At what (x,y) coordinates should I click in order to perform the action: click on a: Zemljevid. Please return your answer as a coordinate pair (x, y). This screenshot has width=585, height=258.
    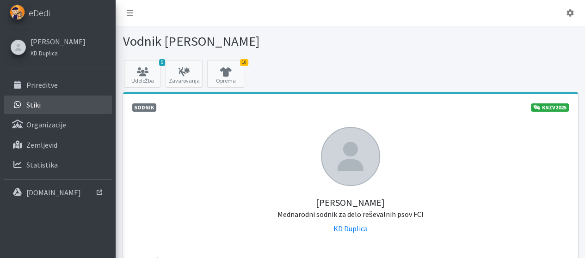
    Looking at the image, I should click on (58, 145).